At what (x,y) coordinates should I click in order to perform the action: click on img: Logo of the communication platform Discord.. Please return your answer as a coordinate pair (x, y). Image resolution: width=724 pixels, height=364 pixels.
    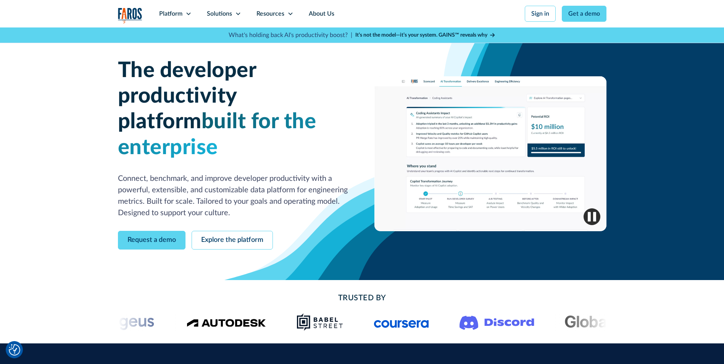
    Looking at the image, I should click on (497, 322).